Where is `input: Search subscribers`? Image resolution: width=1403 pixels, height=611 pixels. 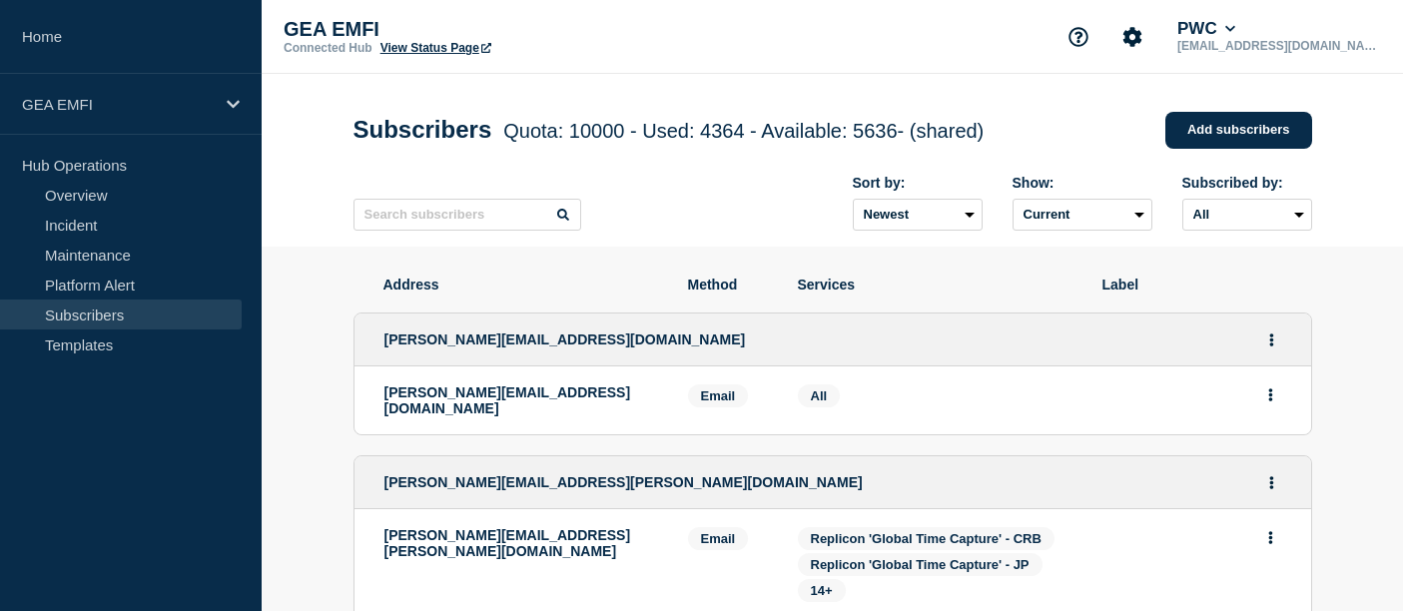
input: Search subscribers is located at coordinates (467, 215).